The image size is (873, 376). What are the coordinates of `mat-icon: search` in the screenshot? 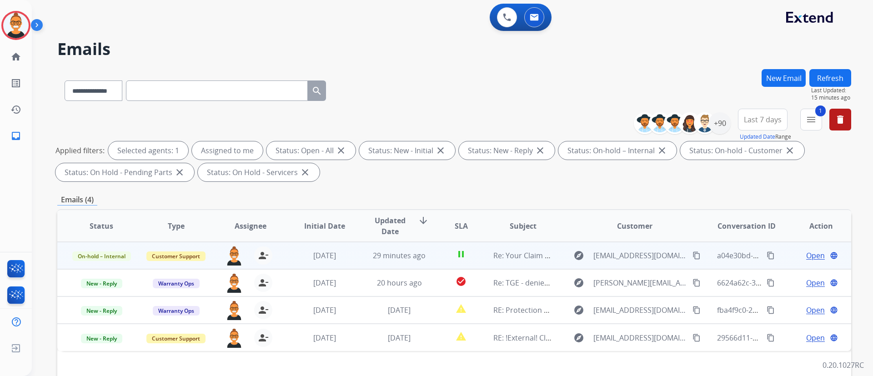 It's located at (317, 91).